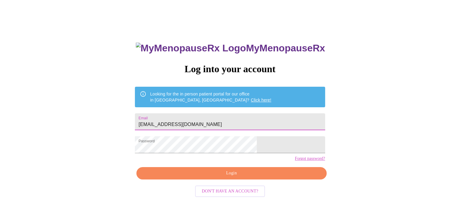 The image size is (460, 210). Describe the element at coordinates (231, 48) in the screenshot. I see `h3: MyMenopauseRx` at that location.